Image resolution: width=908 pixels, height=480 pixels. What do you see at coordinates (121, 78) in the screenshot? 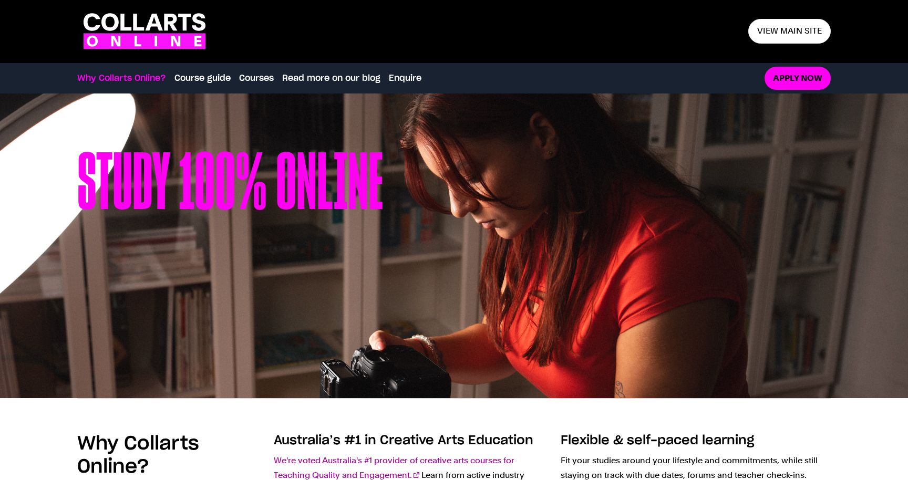
I see `a: Why Collarts Online?` at bounding box center [121, 78].